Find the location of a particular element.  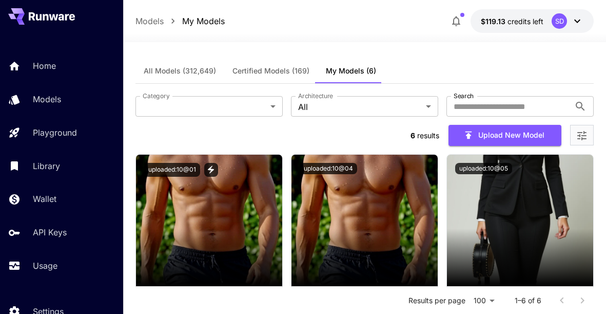

span: Certified Models (169) is located at coordinates (271, 71).